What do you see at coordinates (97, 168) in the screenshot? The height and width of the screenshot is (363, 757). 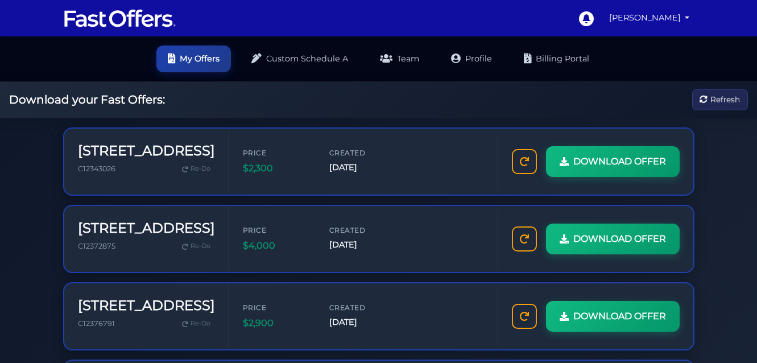 I see `span: C12343026` at bounding box center [97, 168].